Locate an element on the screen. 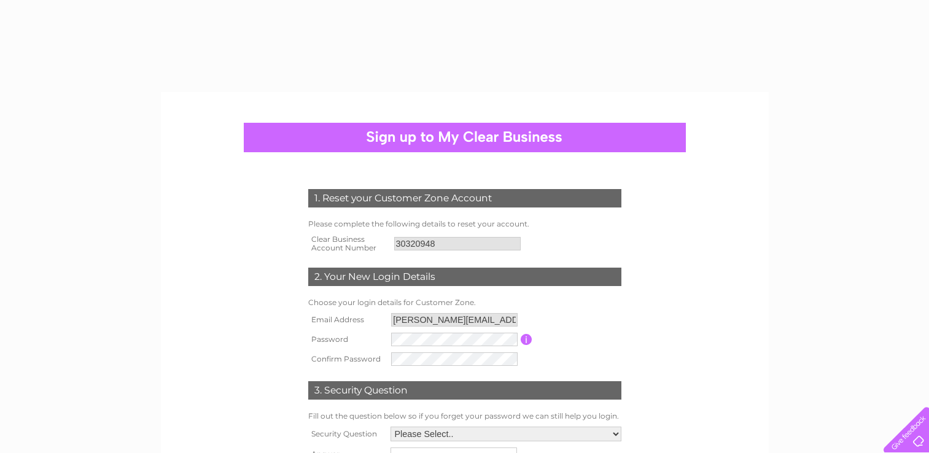 The width and height of the screenshot is (929, 453). div: 3. Security Question is located at coordinates (465, 390).